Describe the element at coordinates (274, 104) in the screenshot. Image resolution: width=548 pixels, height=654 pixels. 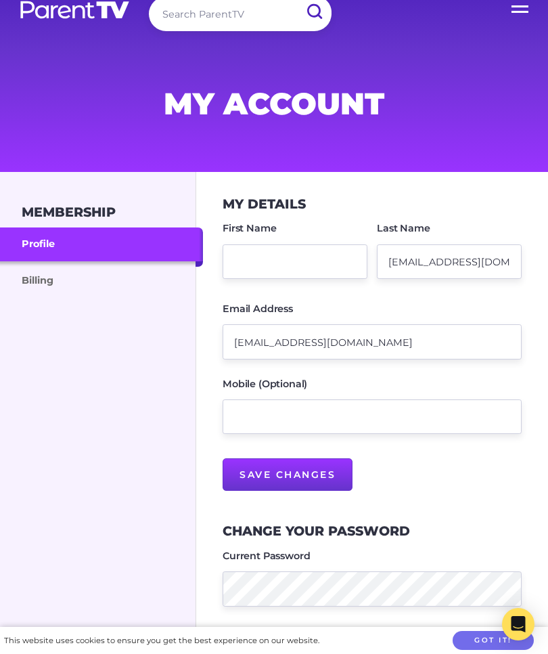
I see `h1: My Account` at that location.